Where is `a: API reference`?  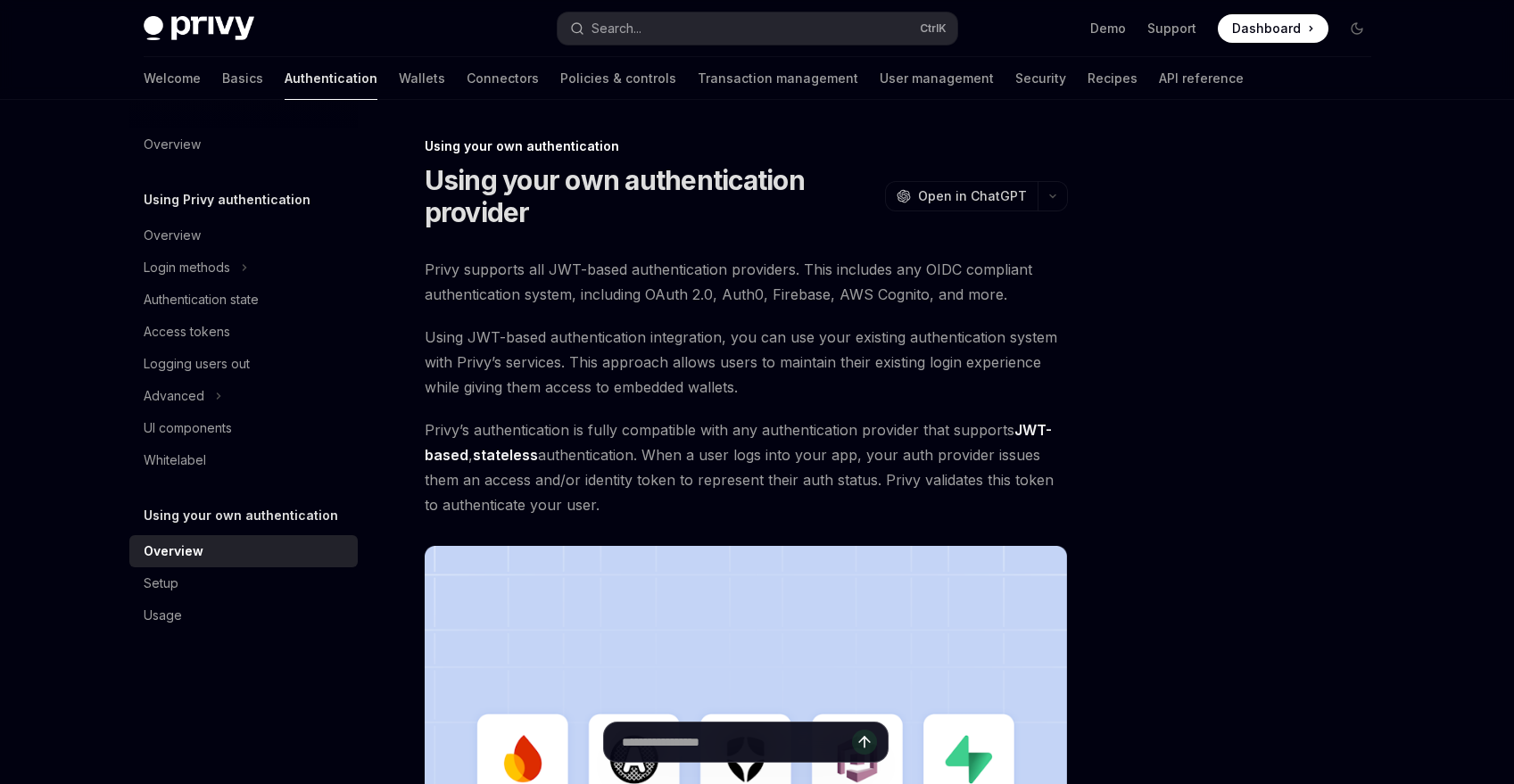
a: API reference is located at coordinates (1201, 79).